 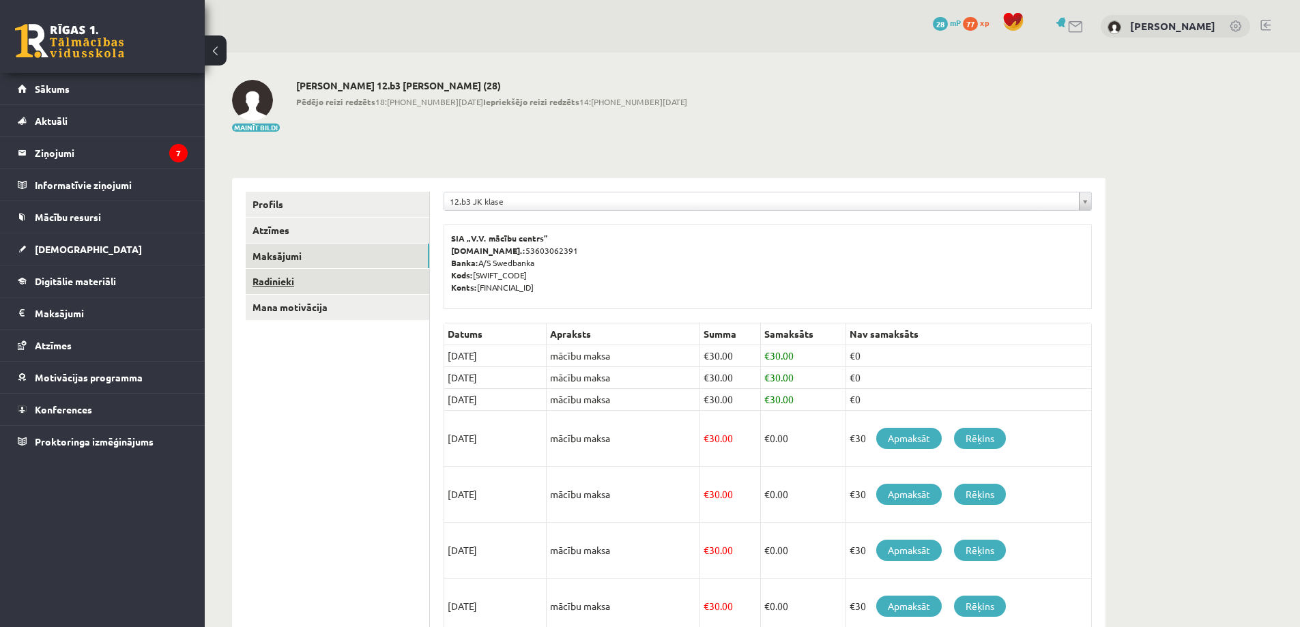 I want to click on a: Mācību resursi, so click(x=102, y=217).